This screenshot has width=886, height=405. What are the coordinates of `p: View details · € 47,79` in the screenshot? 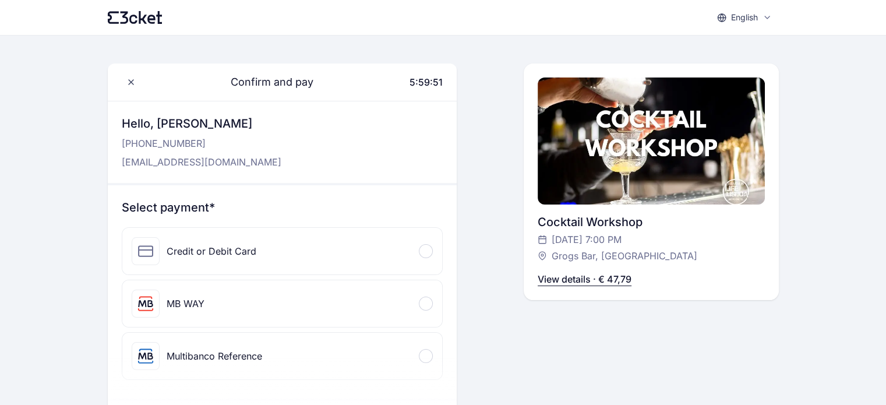 It's located at (584, 279).